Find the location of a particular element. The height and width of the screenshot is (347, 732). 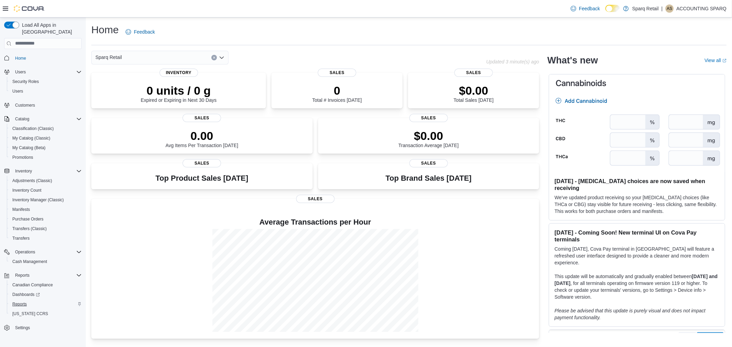

button: Settings is located at coordinates (43, 328).